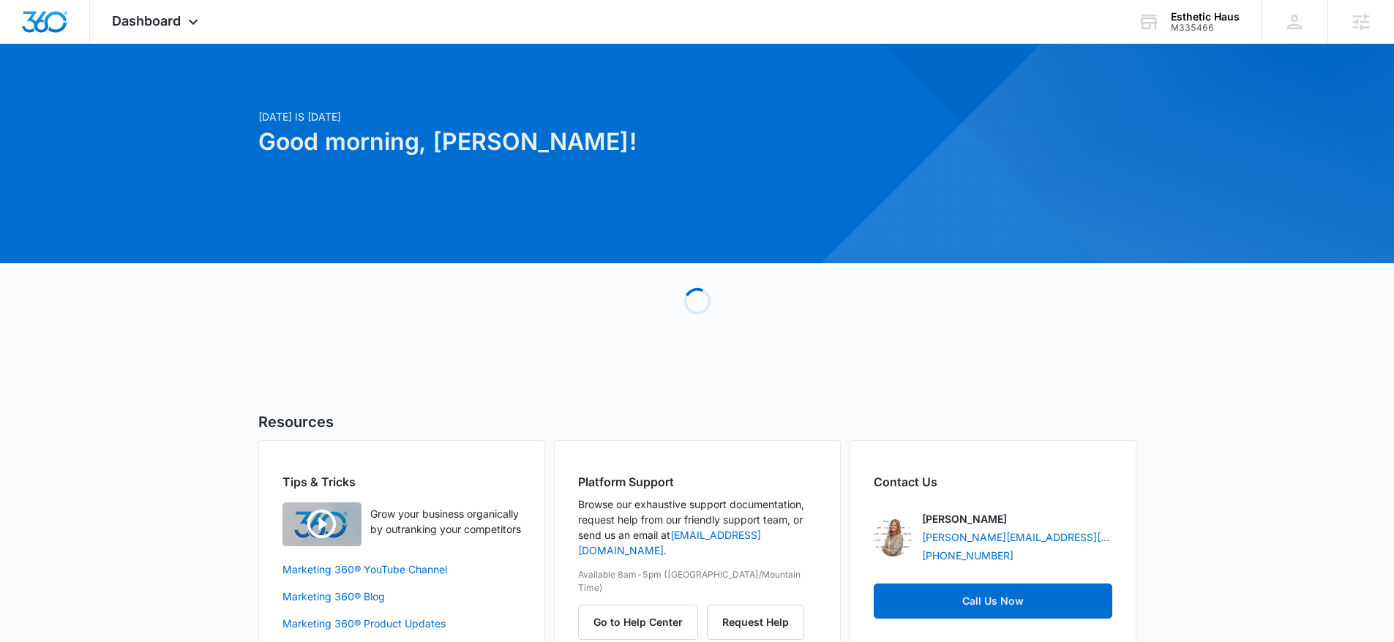  Describe the element at coordinates (642, 622) in the screenshot. I see `a: Go to Help Center` at that location.